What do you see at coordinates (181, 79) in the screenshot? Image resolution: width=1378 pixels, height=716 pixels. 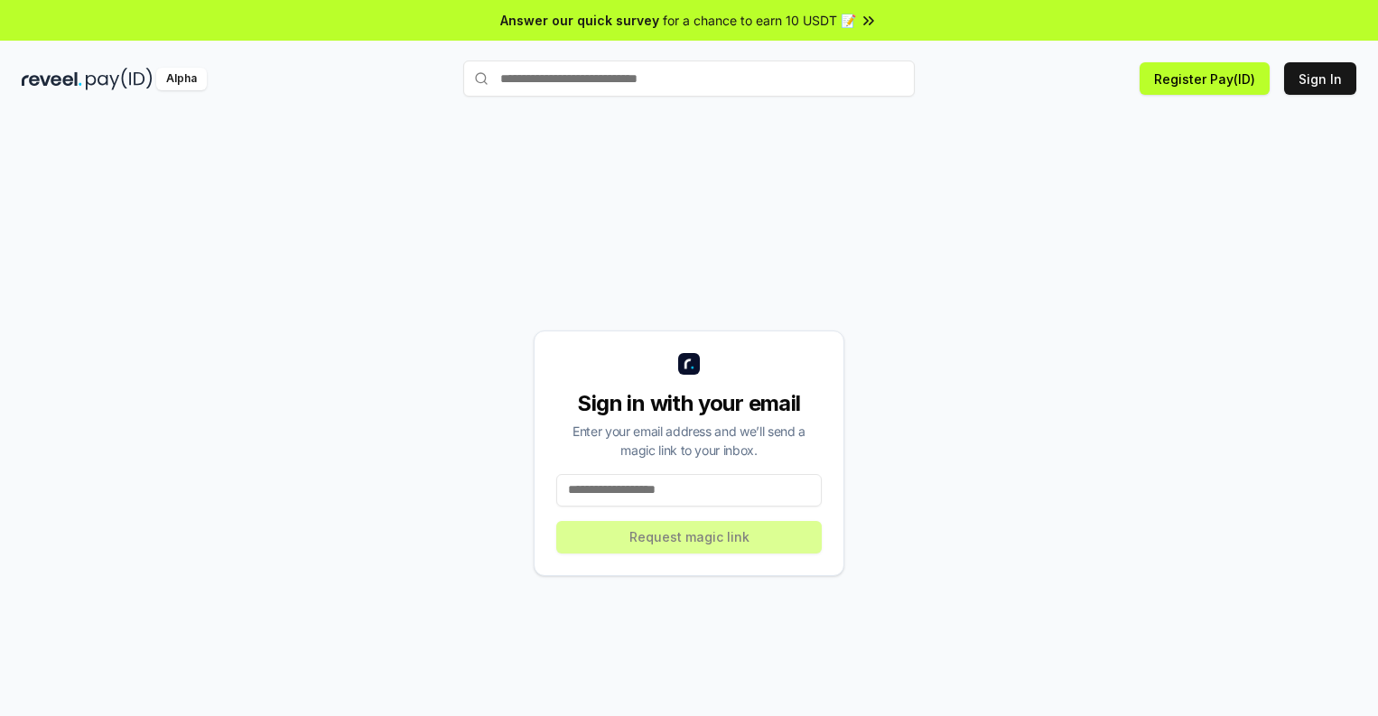 I see `div: Alpha` at bounding box center [181, 79].